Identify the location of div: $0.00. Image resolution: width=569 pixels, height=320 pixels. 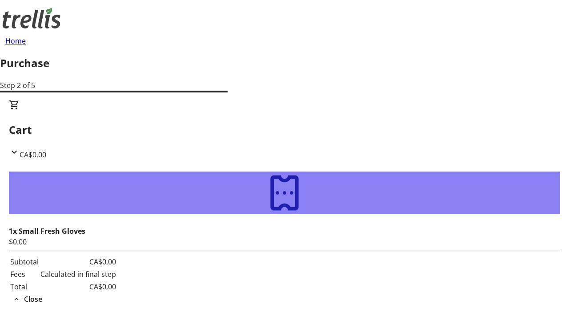
(284, 242).